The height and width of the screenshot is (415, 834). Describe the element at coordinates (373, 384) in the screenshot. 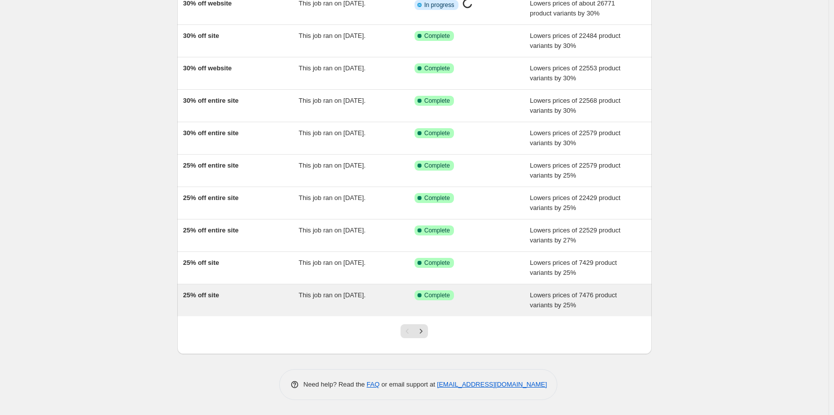

I see `a: FAQ` at that location.